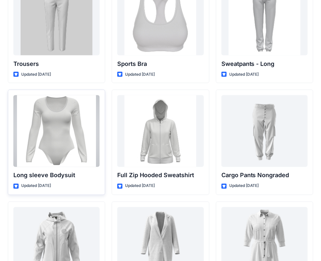 This screenshot has width=321, height=261. Describe the element at coordinates (56, 64) in the screenshot. I see `p: Trousers` at that location.